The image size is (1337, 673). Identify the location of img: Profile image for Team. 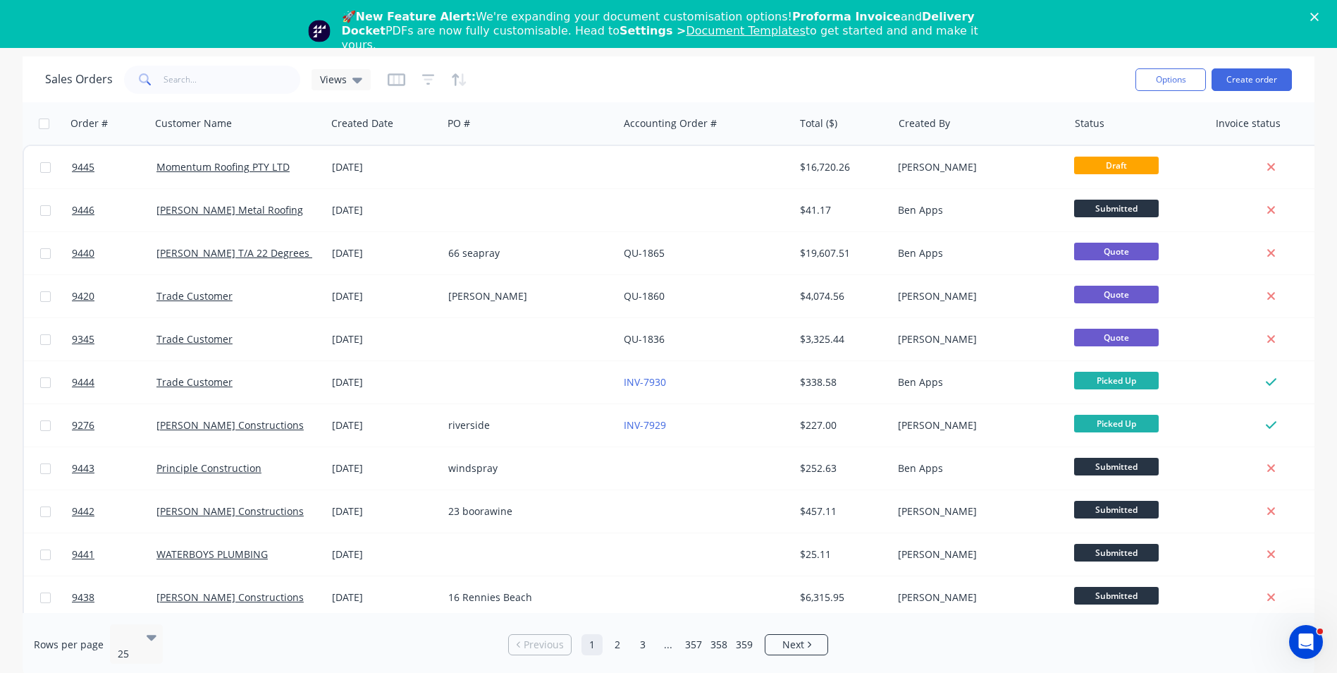
(319, 31).